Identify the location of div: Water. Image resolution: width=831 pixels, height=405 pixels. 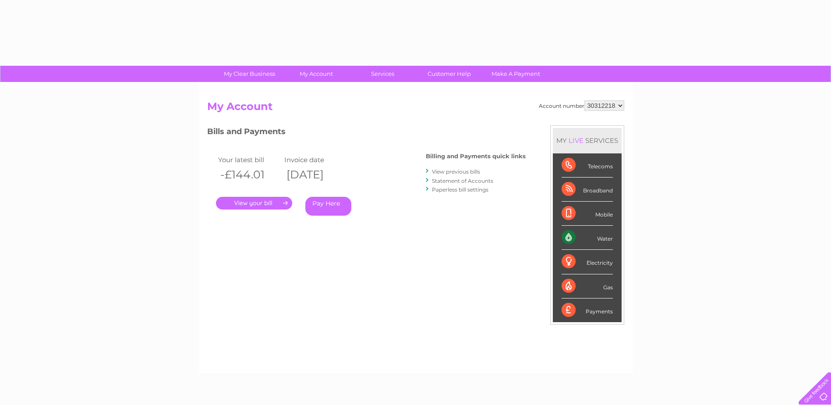
(587, 238).